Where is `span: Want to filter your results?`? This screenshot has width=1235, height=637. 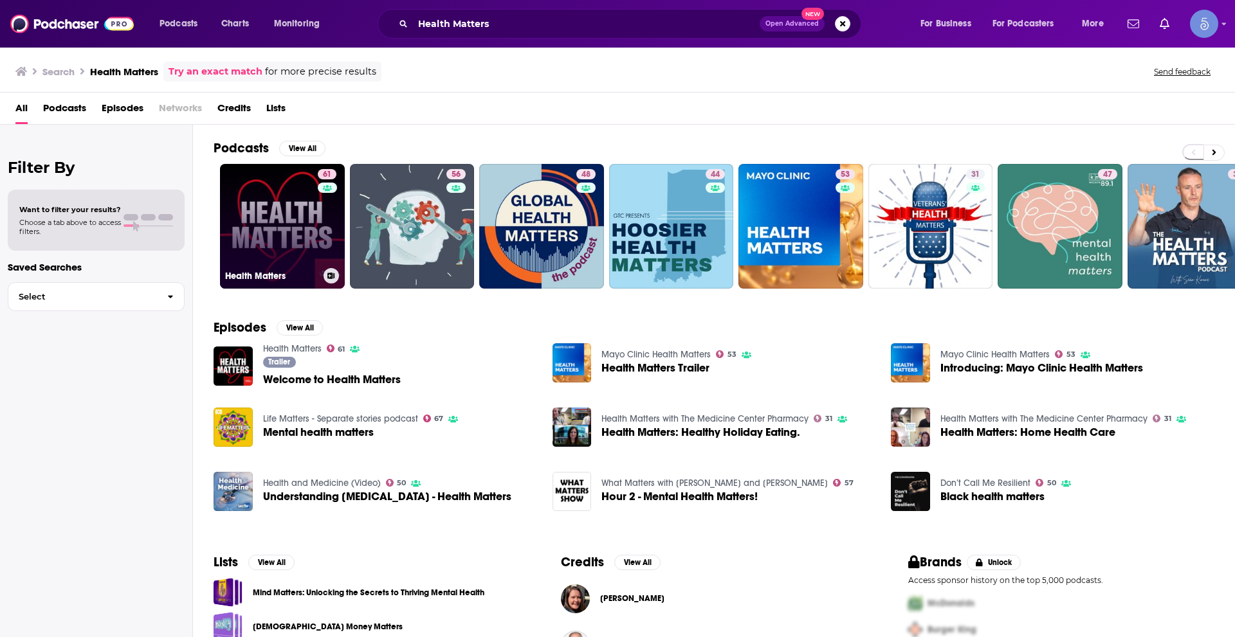
span: Want to filter your results? is located at coordinates (70, 210).